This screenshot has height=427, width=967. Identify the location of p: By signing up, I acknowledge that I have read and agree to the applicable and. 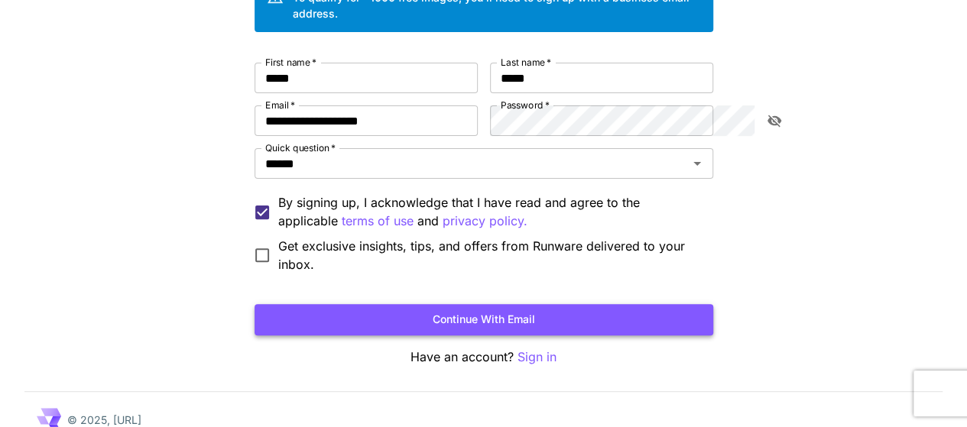
(489, 212).